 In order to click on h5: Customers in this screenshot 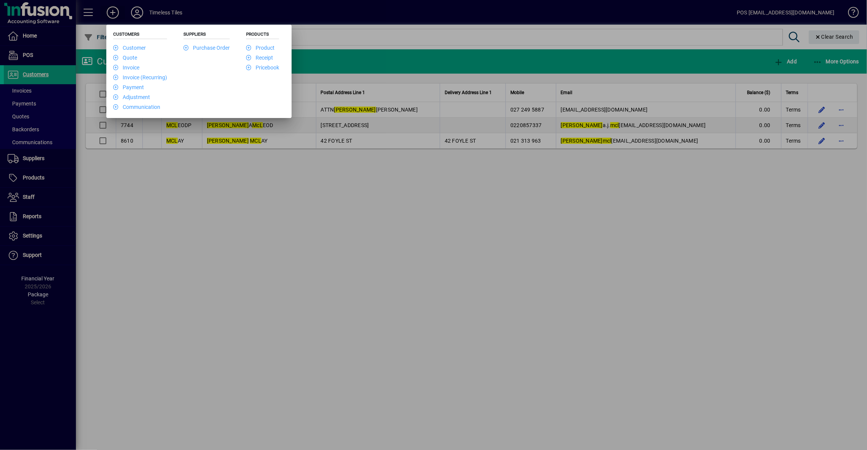, I will do `click(140, 35)`.